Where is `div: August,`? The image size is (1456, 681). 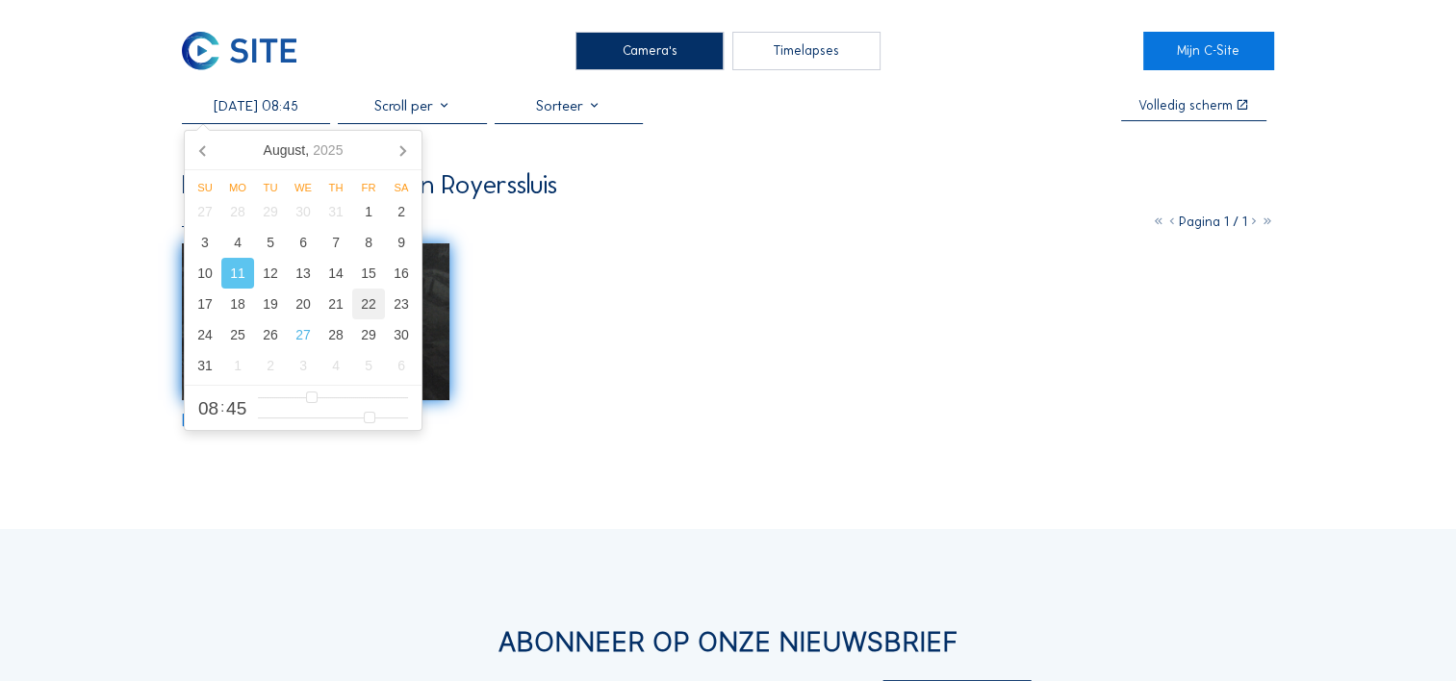
div: August, is located at coordinates (303, 150).